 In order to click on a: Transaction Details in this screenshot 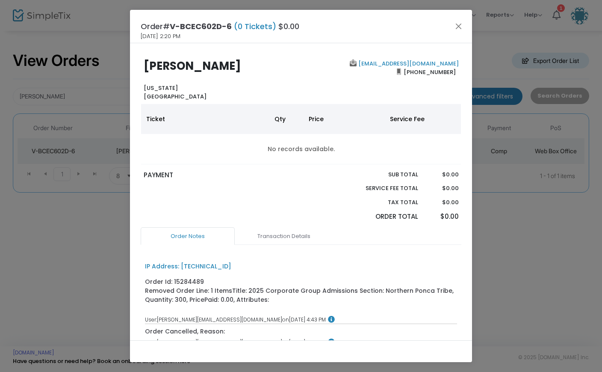, I will do `click(284, 236)`.